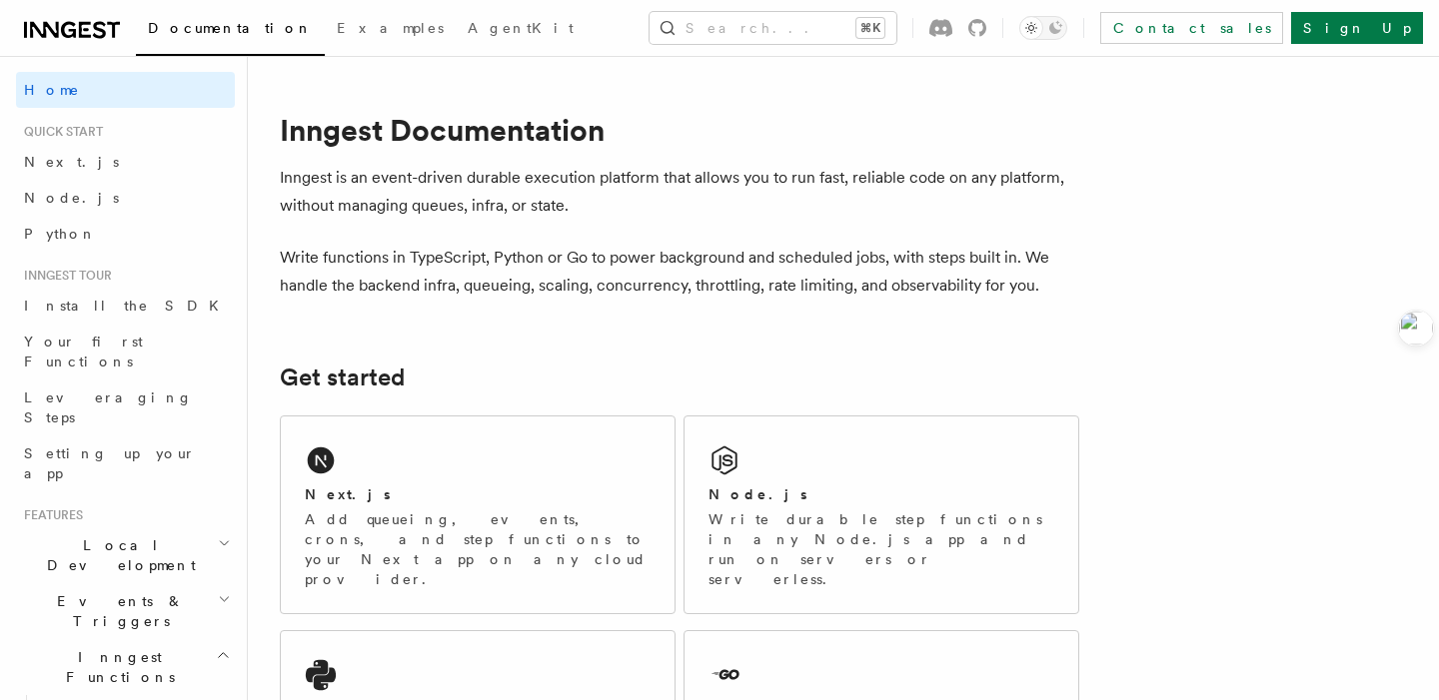 The width and height of the screenshot is (1439, 700). Describe the element at coordinates (230, 31) in the screenshot. I see `a: Documentation` at that location.